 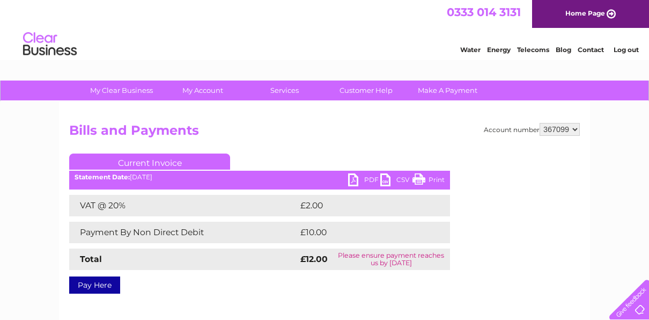 I want to click on a: 0333 014 3131, so click(x=484, y=12).